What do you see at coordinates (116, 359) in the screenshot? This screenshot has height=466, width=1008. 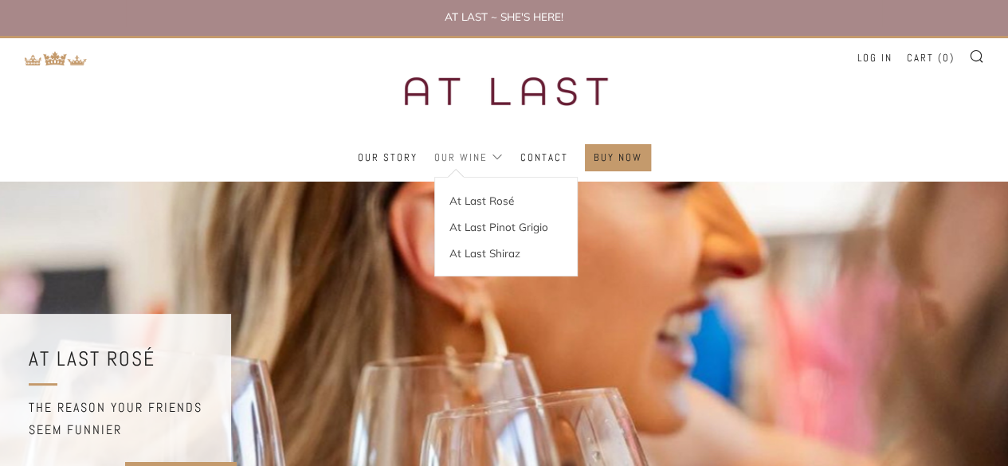 I see `h2: AT LAST ROSÉ` at bounding box center [116, 359].